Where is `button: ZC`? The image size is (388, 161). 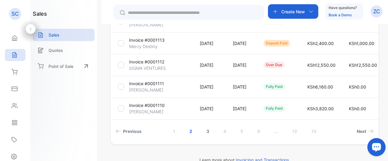
button: ZC is located at coordinates (376, 12).